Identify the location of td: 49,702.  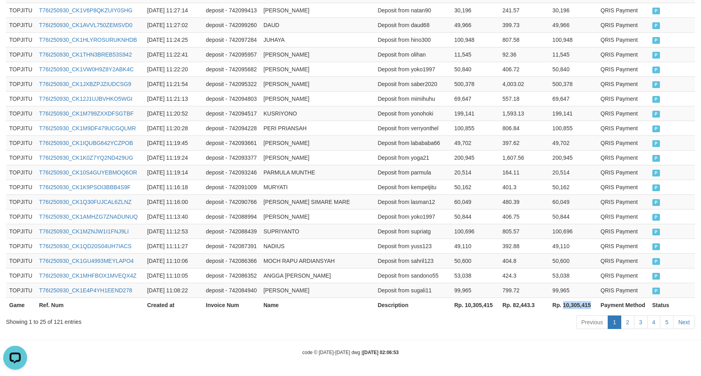
(475, 143).